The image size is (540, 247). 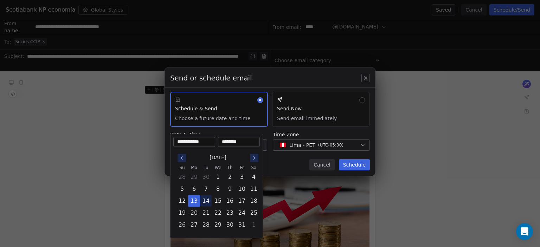 What do you see at coordinates (182, 189) in the screenshot?
I see `button: Sunday, October 5th, 2025` at bounding box center [182, 189].